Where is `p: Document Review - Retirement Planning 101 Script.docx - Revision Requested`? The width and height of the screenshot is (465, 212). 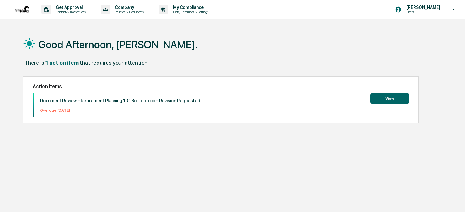 p: Document Review - Retirement Planning 101 Script.docx - Revision Requested is located at coordinates (120, 101).